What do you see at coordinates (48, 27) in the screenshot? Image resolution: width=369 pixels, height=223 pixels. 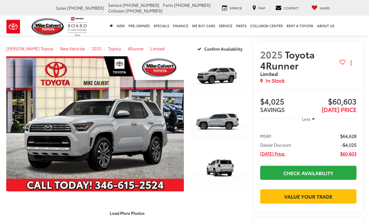 I see `img: Mike Calvert Toyota` at bounding box center [48, 27].